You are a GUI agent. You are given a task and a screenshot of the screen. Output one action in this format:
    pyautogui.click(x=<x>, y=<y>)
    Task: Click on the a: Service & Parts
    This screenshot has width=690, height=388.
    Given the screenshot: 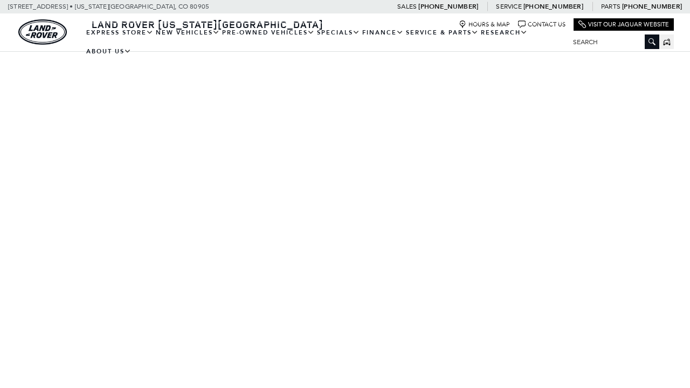 What is the action you would take?
    pyautogui.click(x=442, y=32)
    